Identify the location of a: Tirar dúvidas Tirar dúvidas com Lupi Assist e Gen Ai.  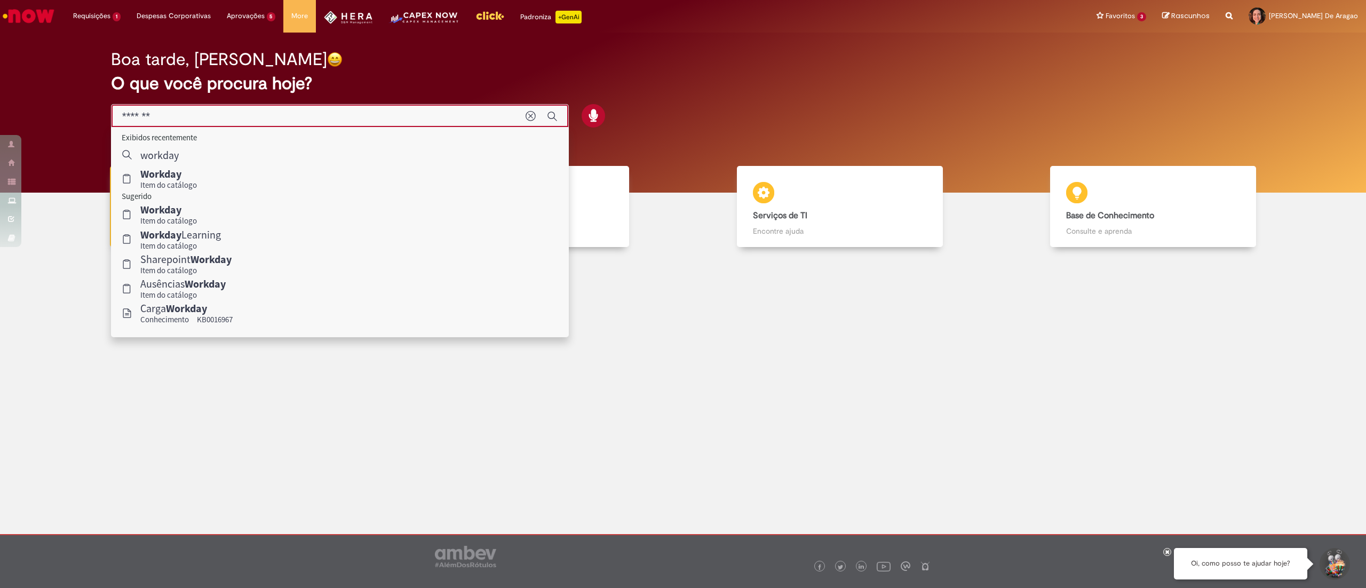
(213, 206).